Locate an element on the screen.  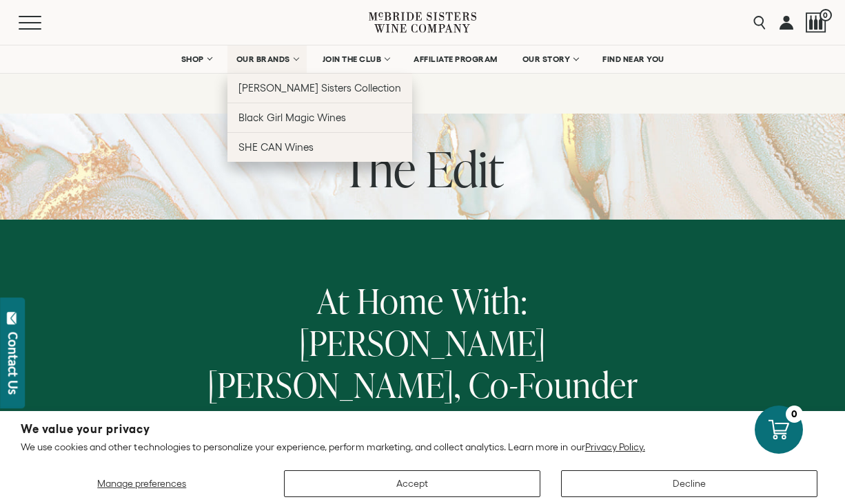
span: Edit is located at coordinates (465, 168).